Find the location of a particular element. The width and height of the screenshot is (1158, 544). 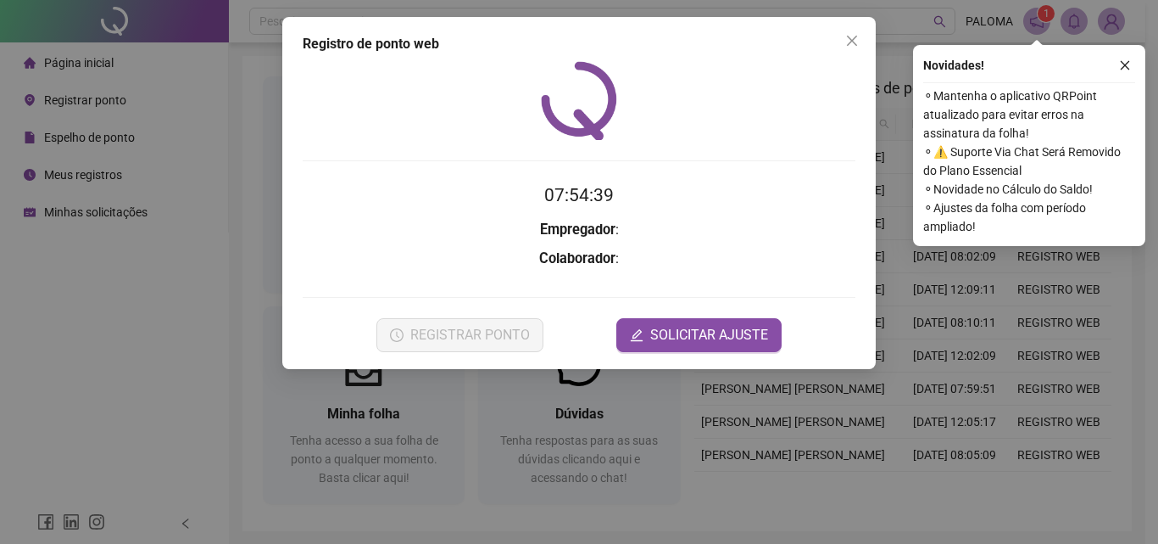

div: Registro de ponto web is located at coordinates (579, 44).